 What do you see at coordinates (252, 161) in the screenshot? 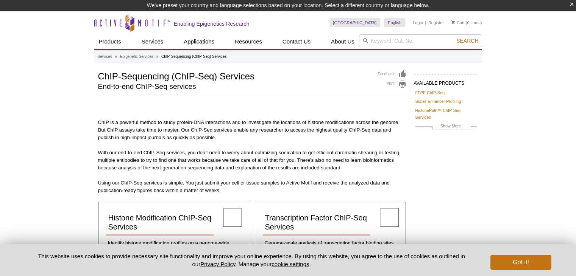
I see `p: With our end-to-end ChIP-Seq services, you don’t need to worry about optimizing sonication to get...` at bounding box center [252, 161].